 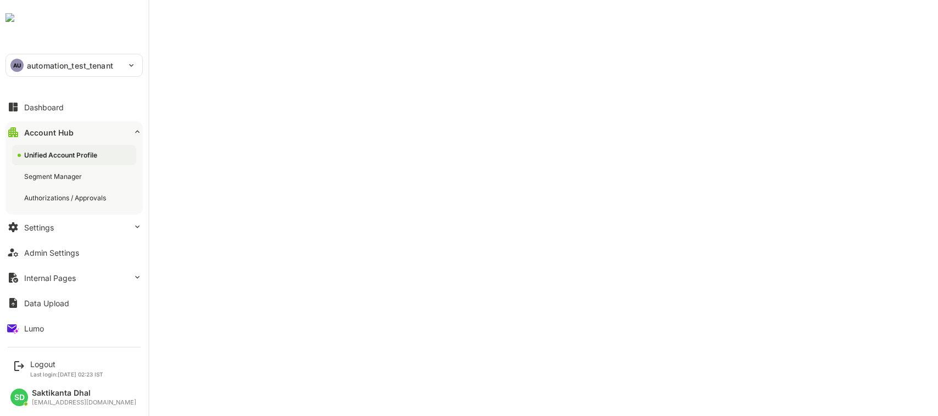 I want to click on p: automation_test_tenant, so click(x=70, y=65).